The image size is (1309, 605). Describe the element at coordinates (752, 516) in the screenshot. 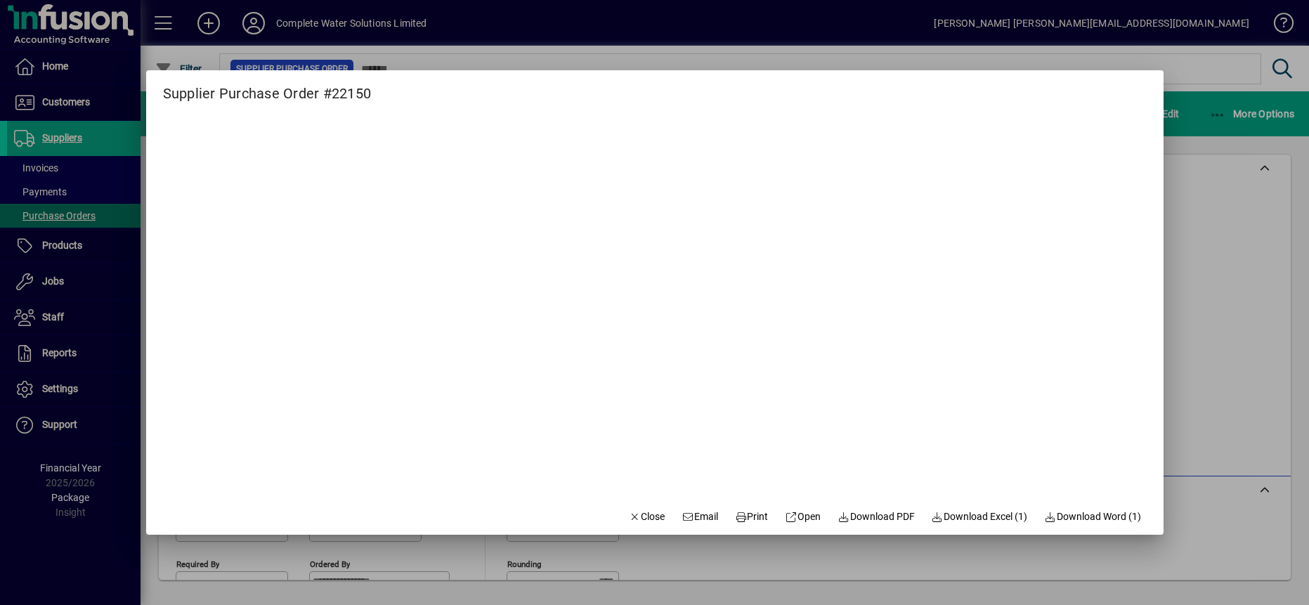

I see `span: Print` at that location.